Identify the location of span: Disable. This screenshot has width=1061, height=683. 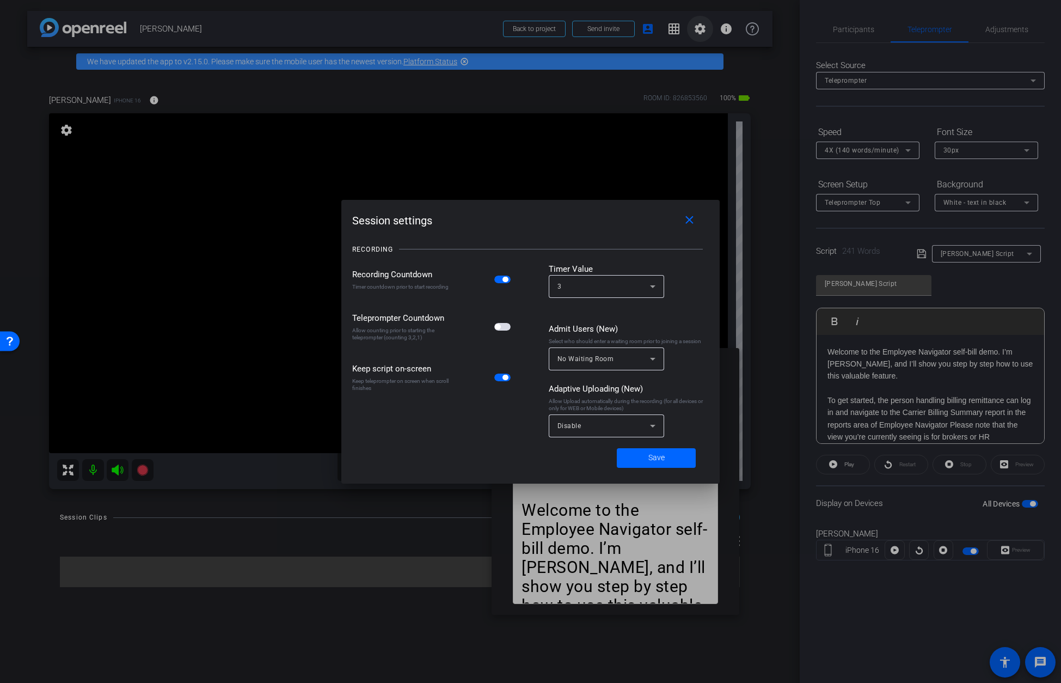
(569, 426).